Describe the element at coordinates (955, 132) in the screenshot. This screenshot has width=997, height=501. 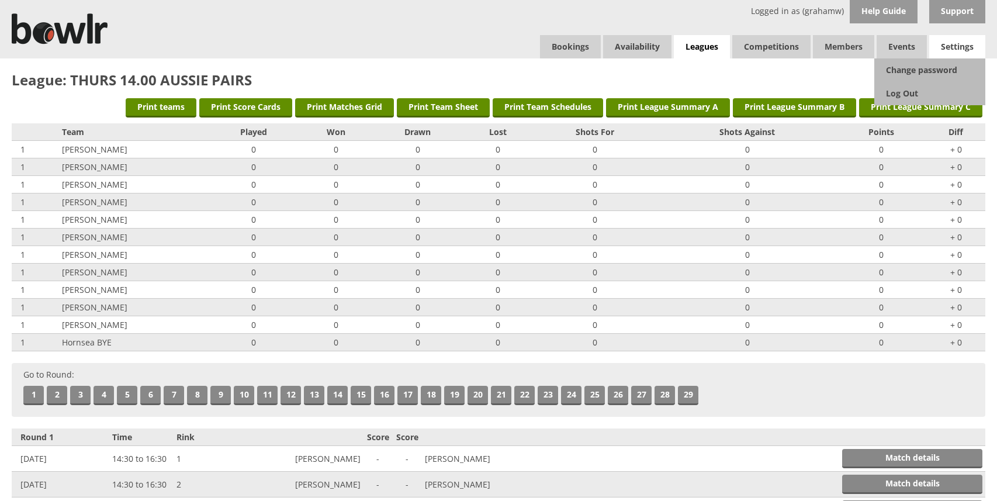
I see `th: Diff` at that location.